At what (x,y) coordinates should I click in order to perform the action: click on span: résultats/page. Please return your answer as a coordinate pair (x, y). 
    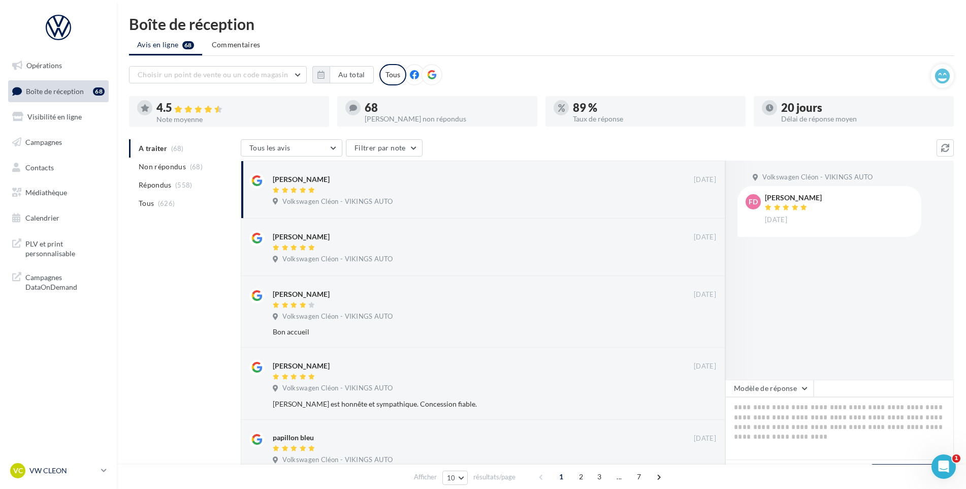
    Looking at the image, I should click on (494, 476).